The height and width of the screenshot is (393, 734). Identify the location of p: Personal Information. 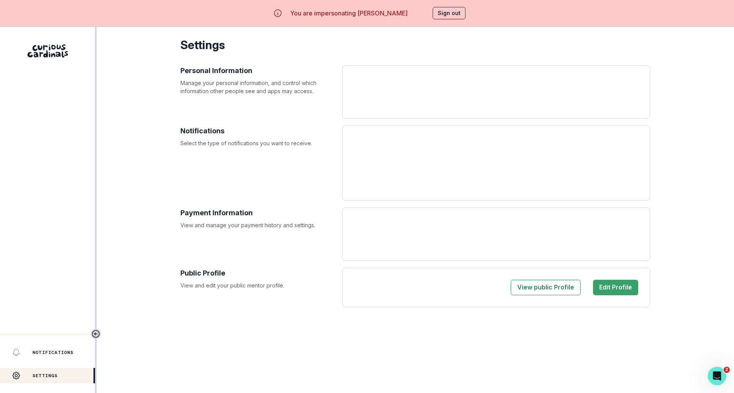
(257, 70).